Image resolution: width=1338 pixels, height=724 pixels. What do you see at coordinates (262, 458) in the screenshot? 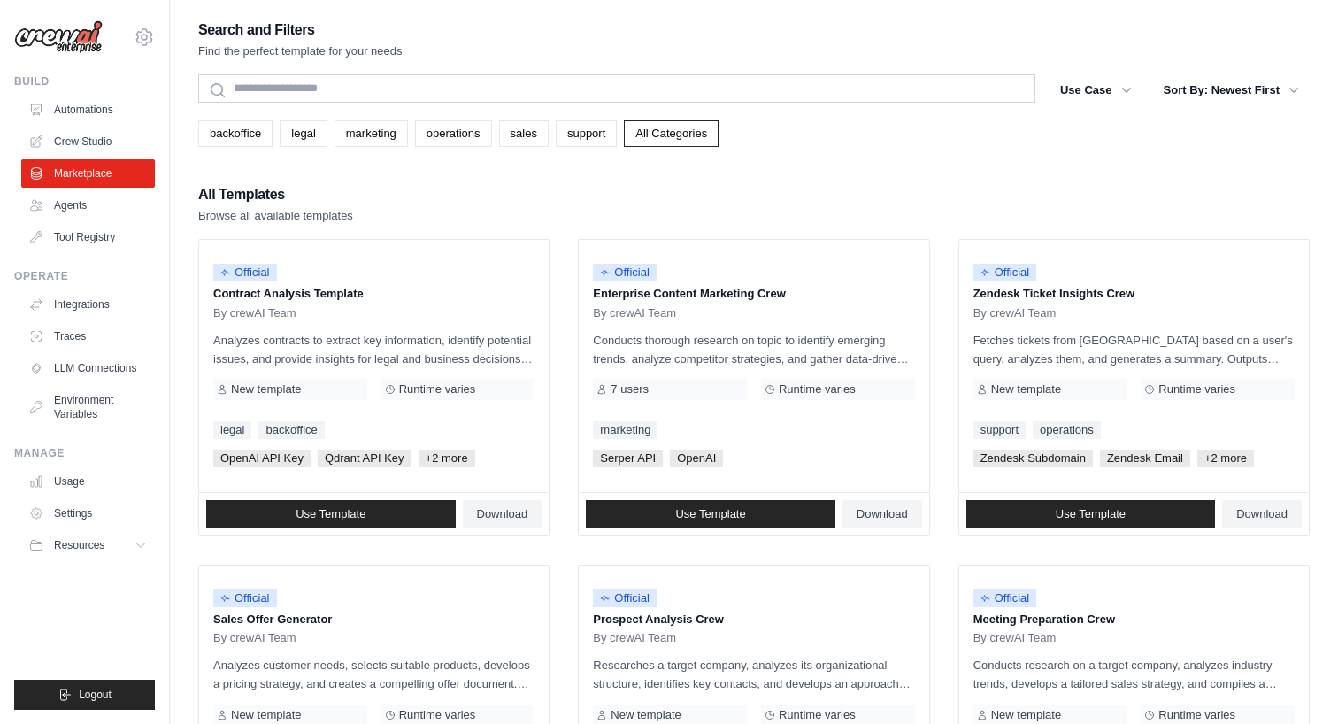
I see `span: OpenAI API Key` at bounding box center [262, 458].